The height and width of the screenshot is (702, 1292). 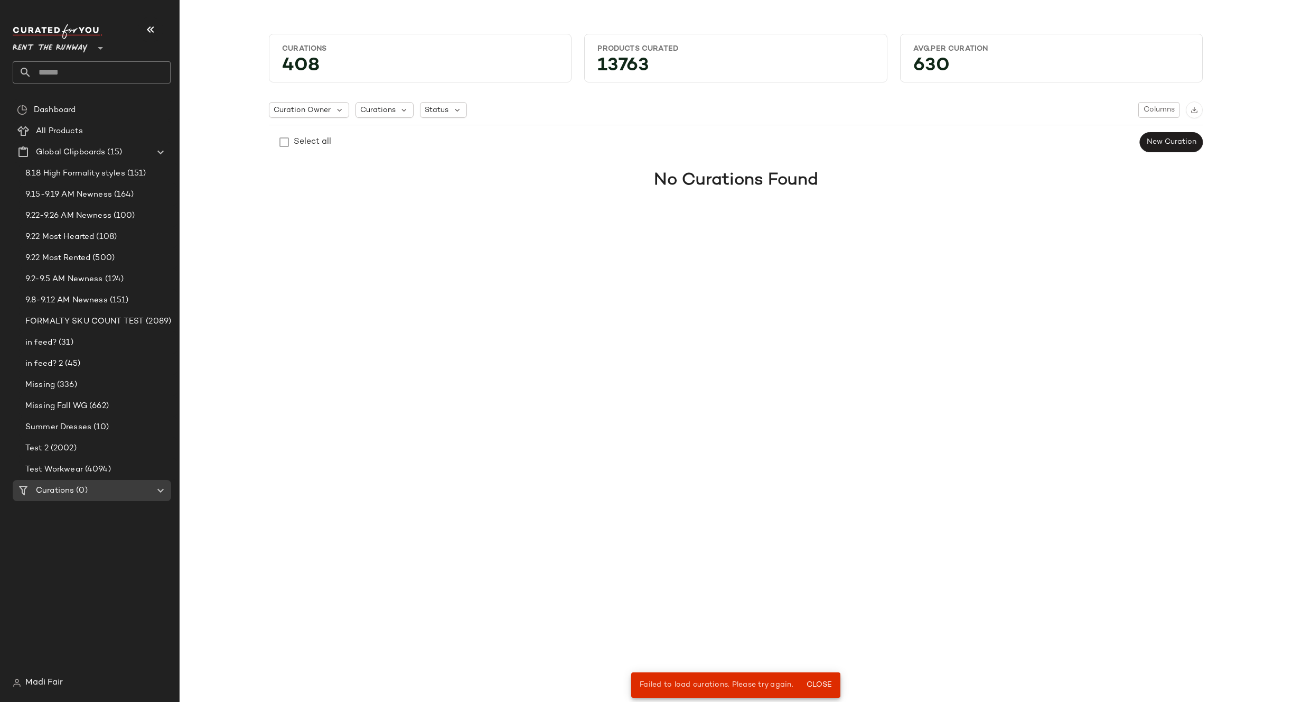 What do you see at coordinates (819, 685) in the screenshot?
I see `span: Close` at bounding box center [819, 685].